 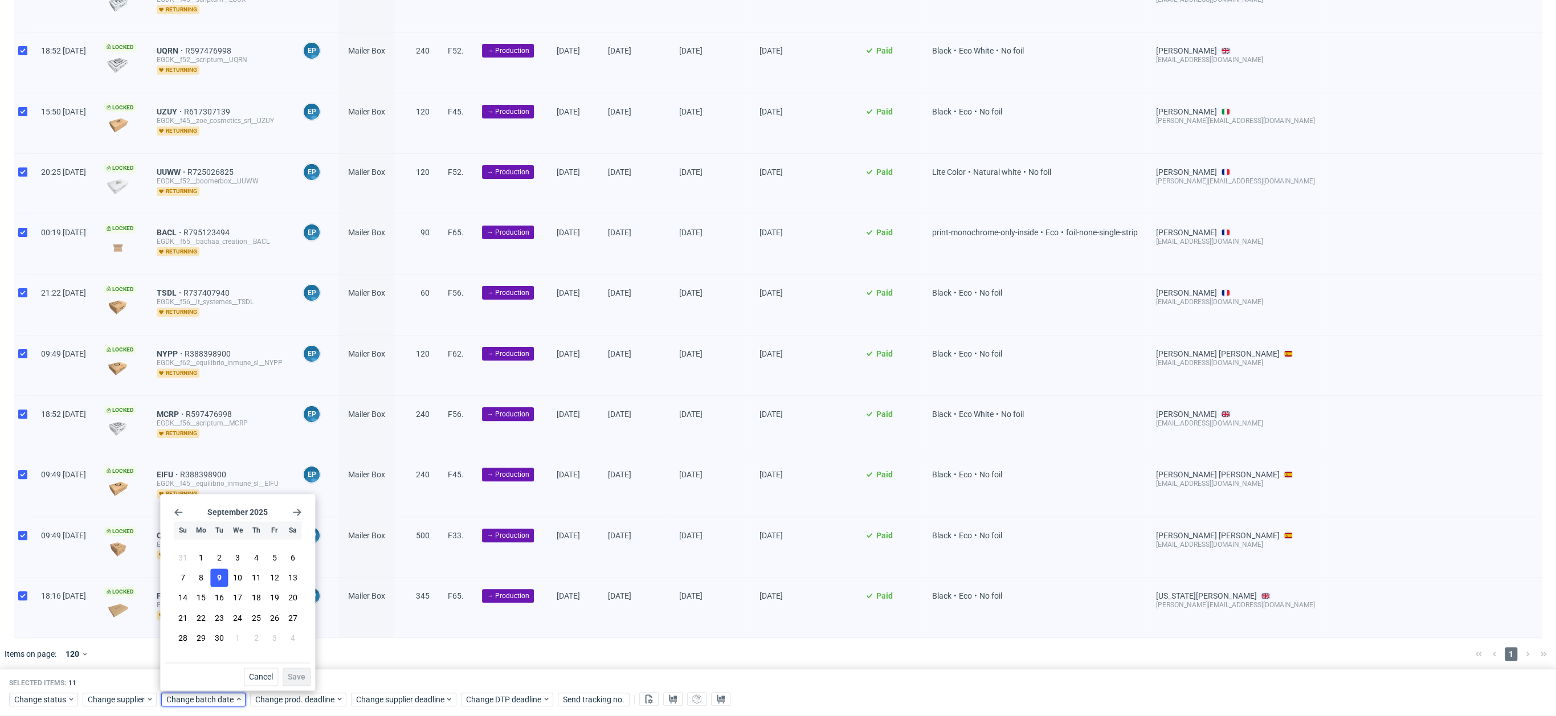 I want to click on div: Tu, so click(x=219, y=530).